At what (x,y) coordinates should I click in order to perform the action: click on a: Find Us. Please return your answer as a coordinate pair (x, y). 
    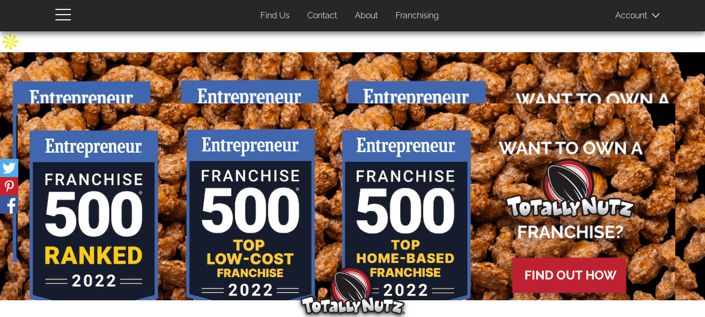
    Looking at the image, I should click on (275, 16).